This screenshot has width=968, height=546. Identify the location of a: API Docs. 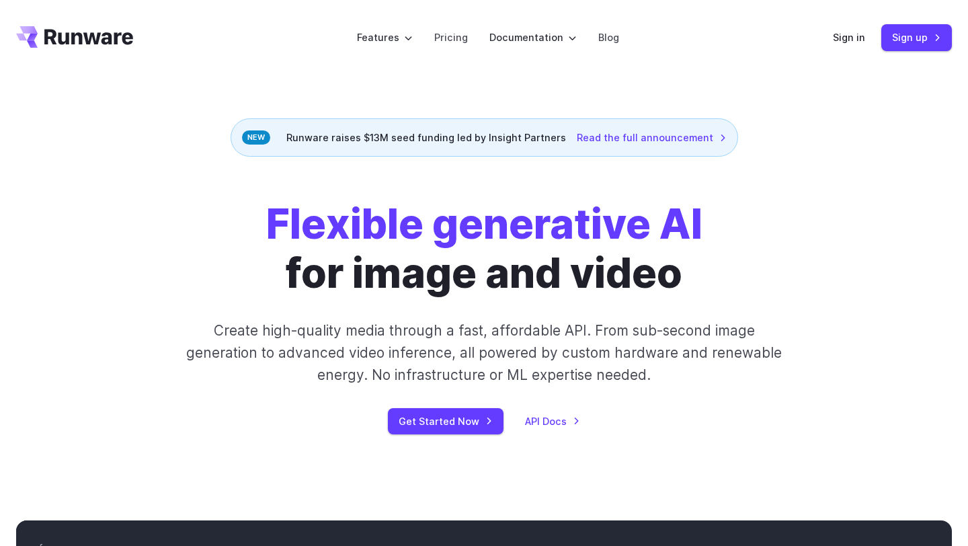
(552, 421).